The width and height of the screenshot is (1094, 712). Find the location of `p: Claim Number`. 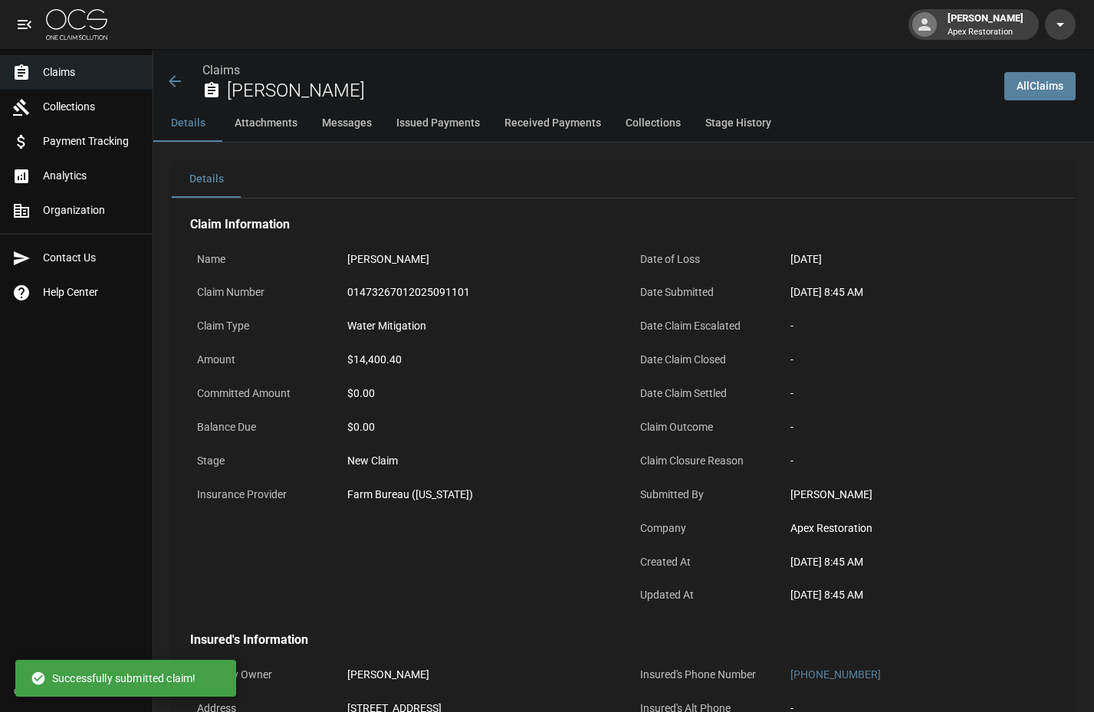

p: Claim Number is located at coordinates (259, 292).